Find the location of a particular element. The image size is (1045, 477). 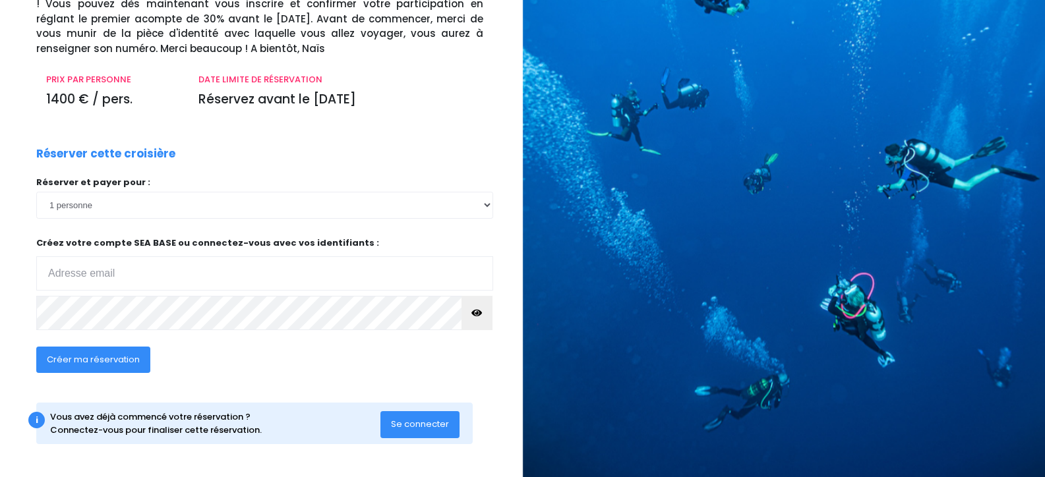

div: Vous avez déjà commencé votre réservation ? Connectez-vous pour finaliser cette réservation. is located at coordinates (215, 423).